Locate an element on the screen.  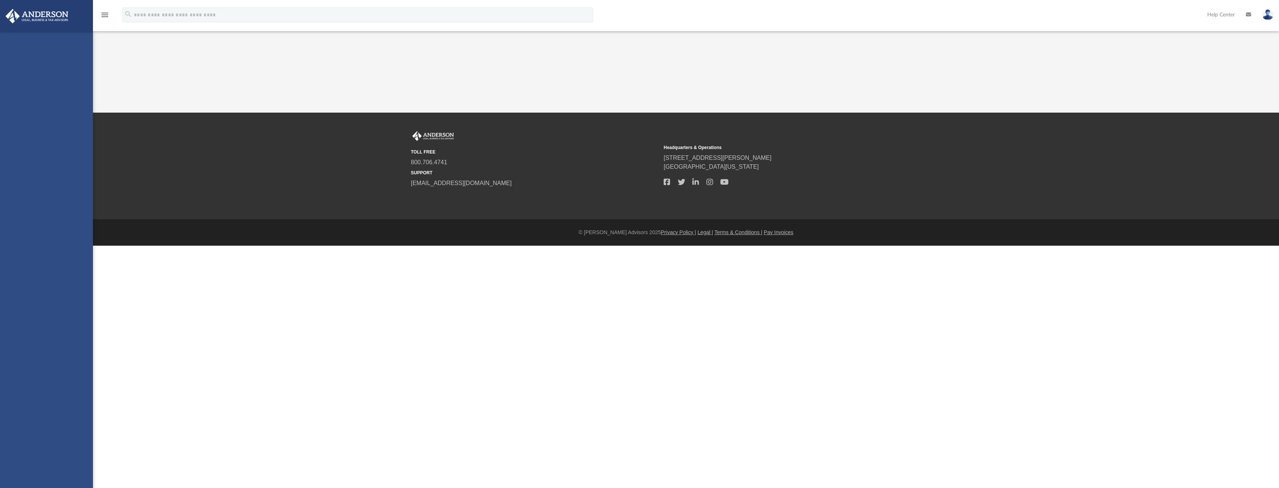
a: 800.706.4741 is located at coordinates (429, 162).